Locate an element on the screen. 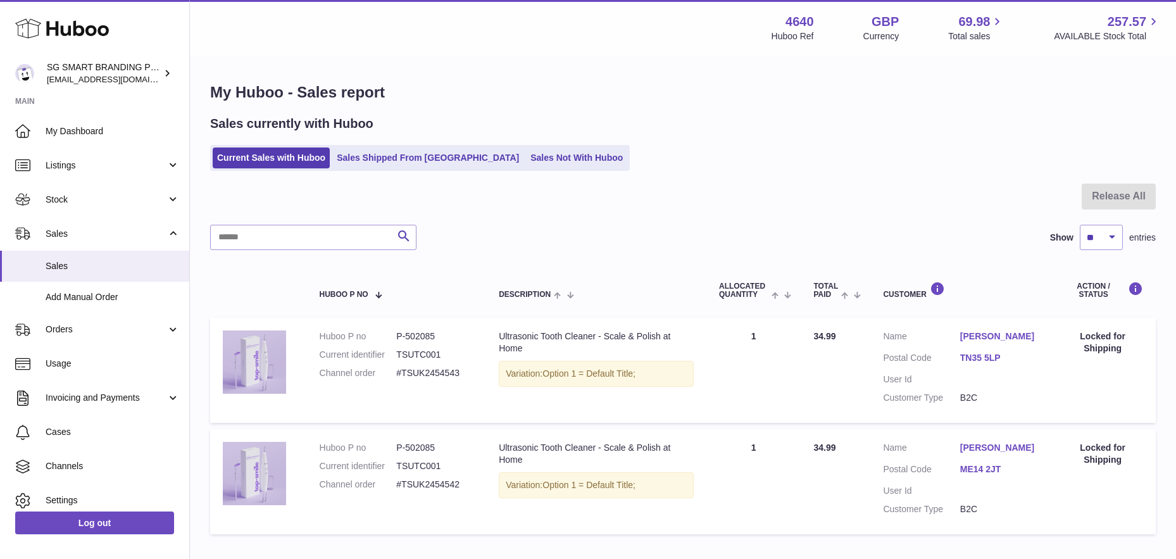 This screenshot has width=1176, height=559. a: Current Sales with Huboo is located at coordinates (271, 158).